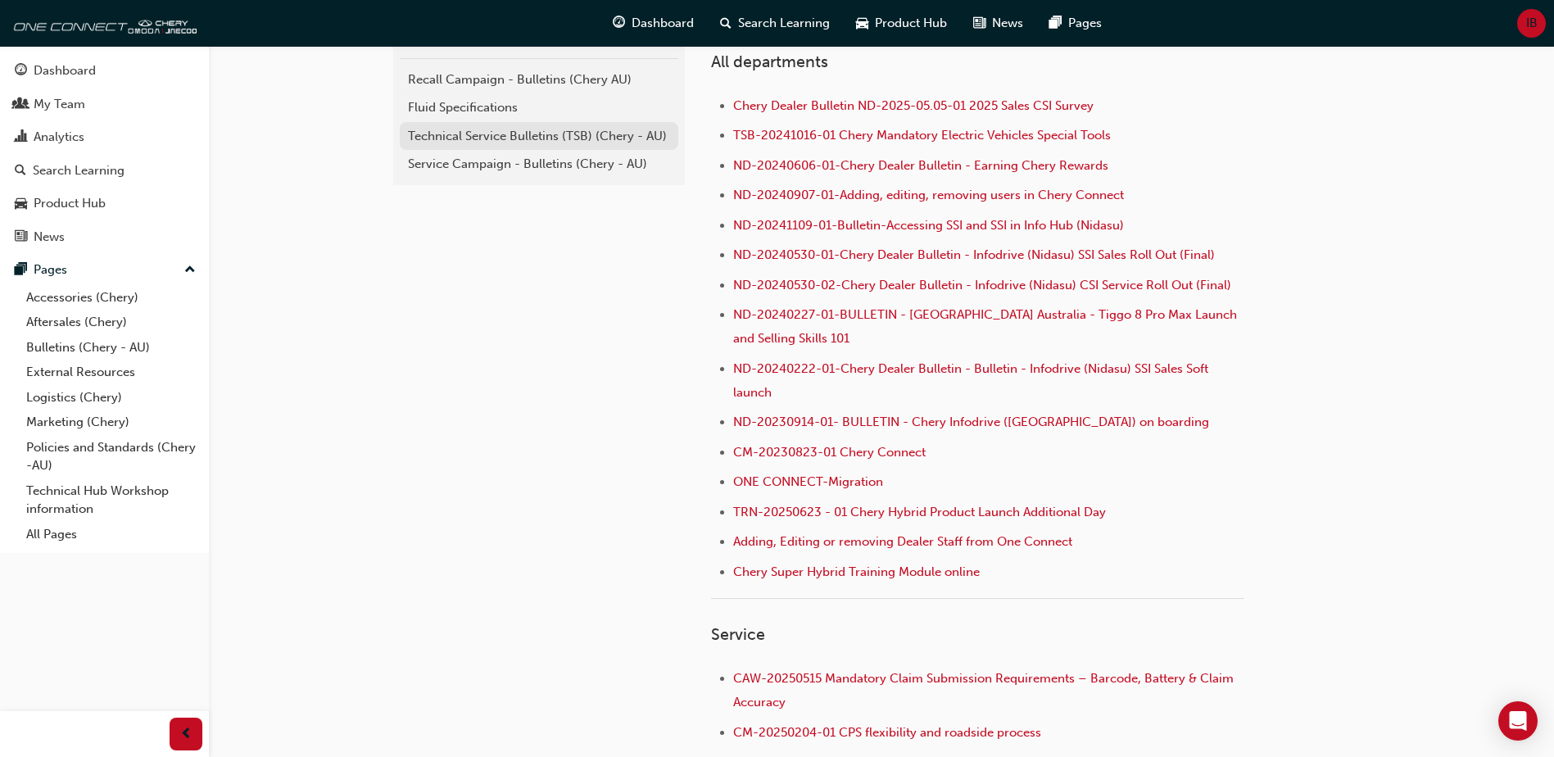 Image resolution: width=1554 pixels, height=757 pixels. I want to click on a: CAW-20250515 Mandatory Claim Submission Requirements – Barcode, Battery & Claim Accuracy, so click(984, 690).